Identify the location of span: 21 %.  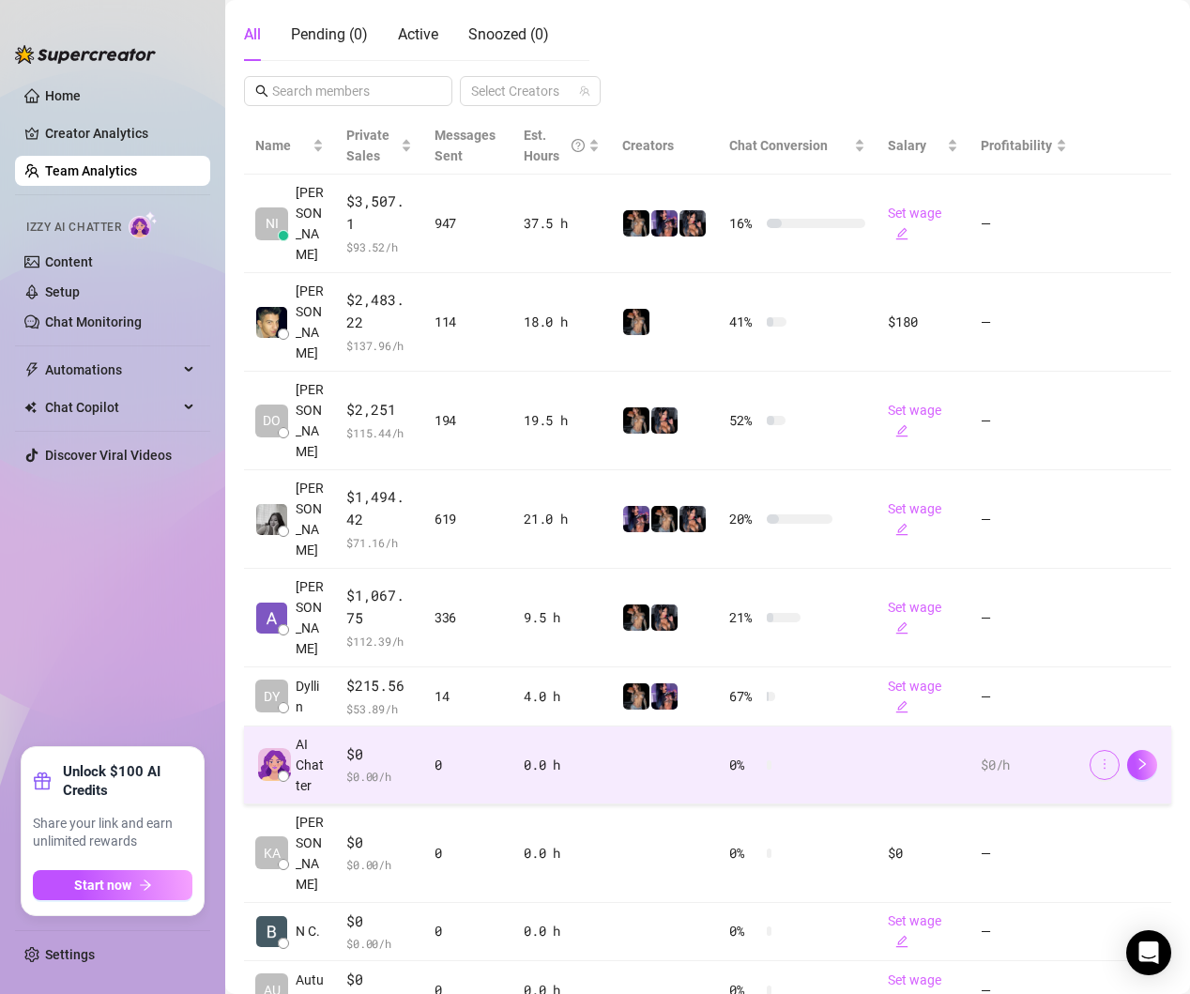
(745, 618).